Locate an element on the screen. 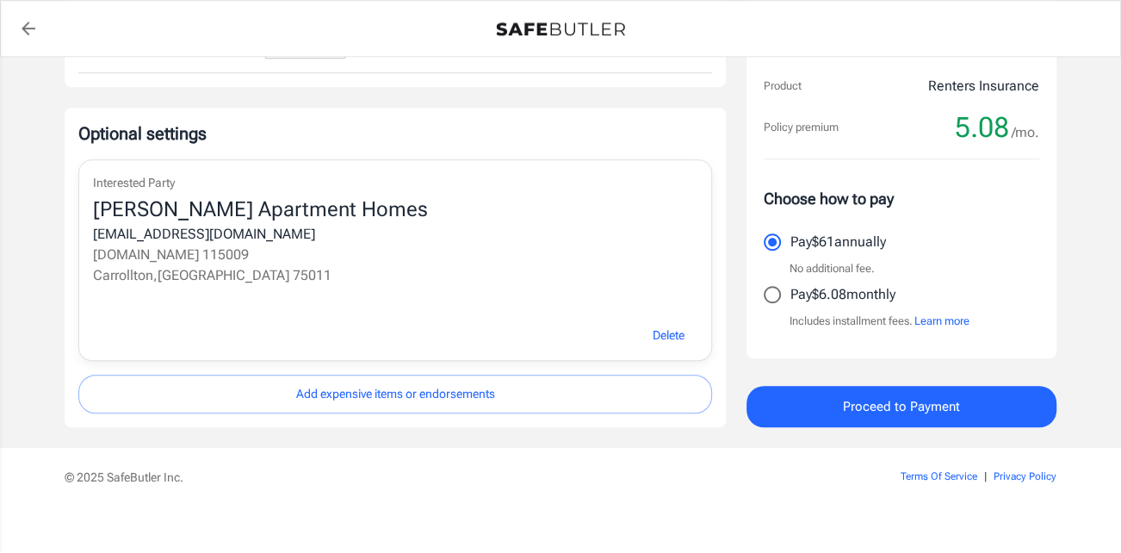 The width and height of the screenshot is (1121, 553). a: Terms Of Service is located at coordinates (939, 476).